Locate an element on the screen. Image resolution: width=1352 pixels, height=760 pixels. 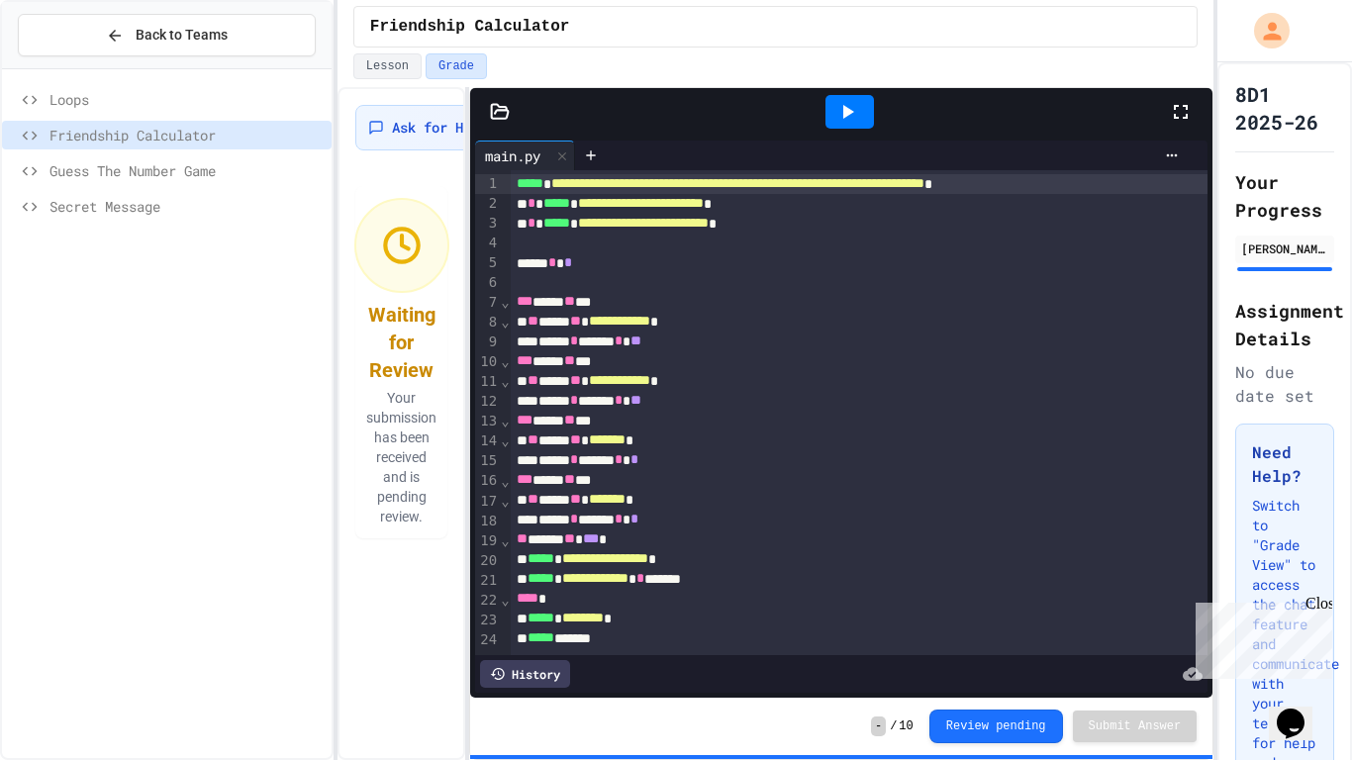
div: Waiting for Review is located at coordinates (402, 343).